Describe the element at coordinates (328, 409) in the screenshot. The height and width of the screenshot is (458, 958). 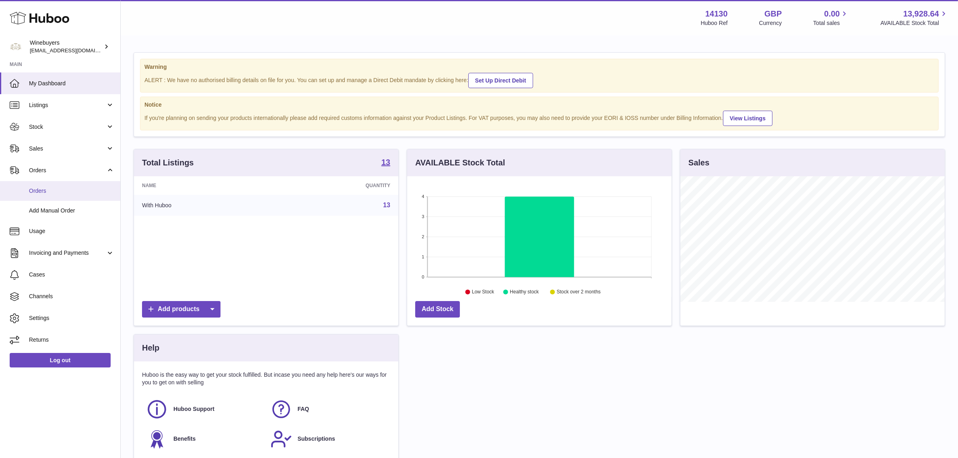
I see `a: FAQ` at that location.